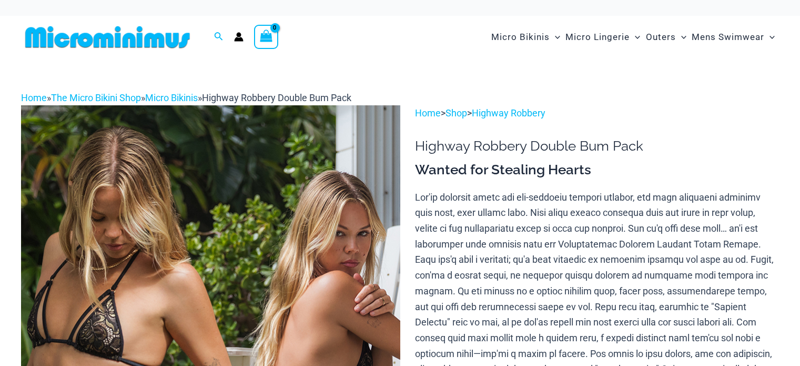  I want to click on a: Account icon link, so click(239, 37).